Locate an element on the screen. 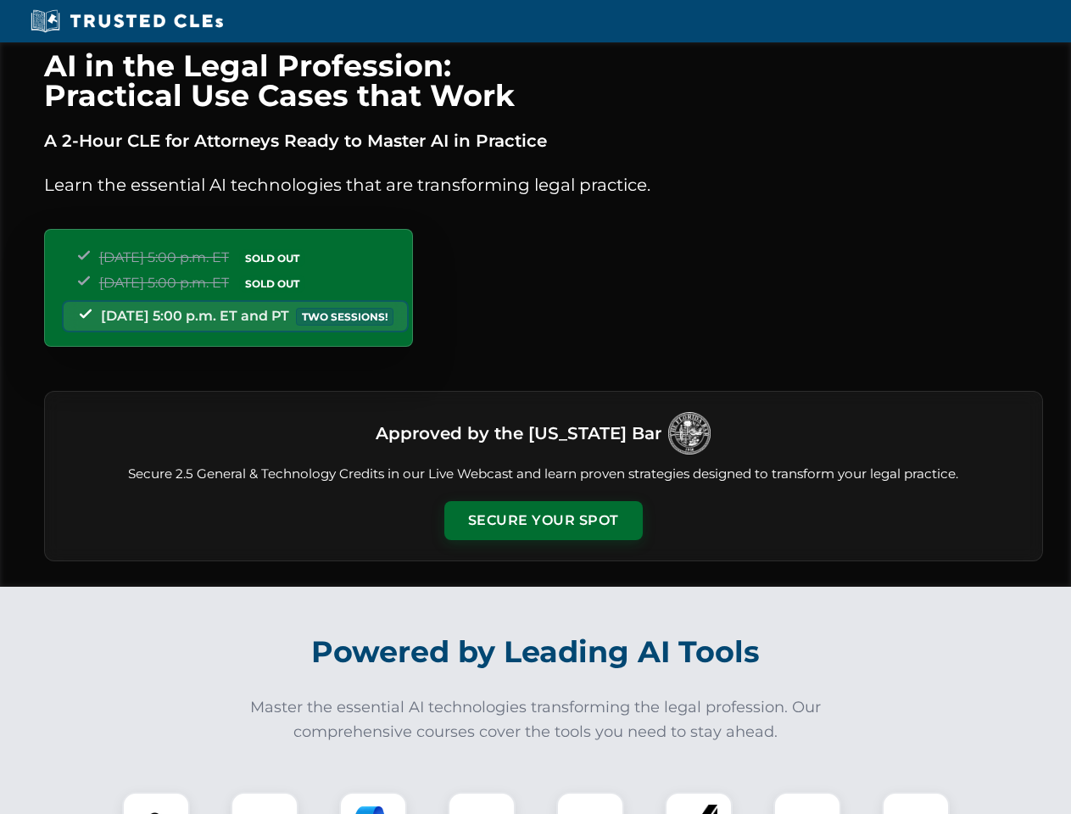  p: A 2-Hour CLE for Attorneys Ready to Master AI in Practice is located at coordinates (544, 141).